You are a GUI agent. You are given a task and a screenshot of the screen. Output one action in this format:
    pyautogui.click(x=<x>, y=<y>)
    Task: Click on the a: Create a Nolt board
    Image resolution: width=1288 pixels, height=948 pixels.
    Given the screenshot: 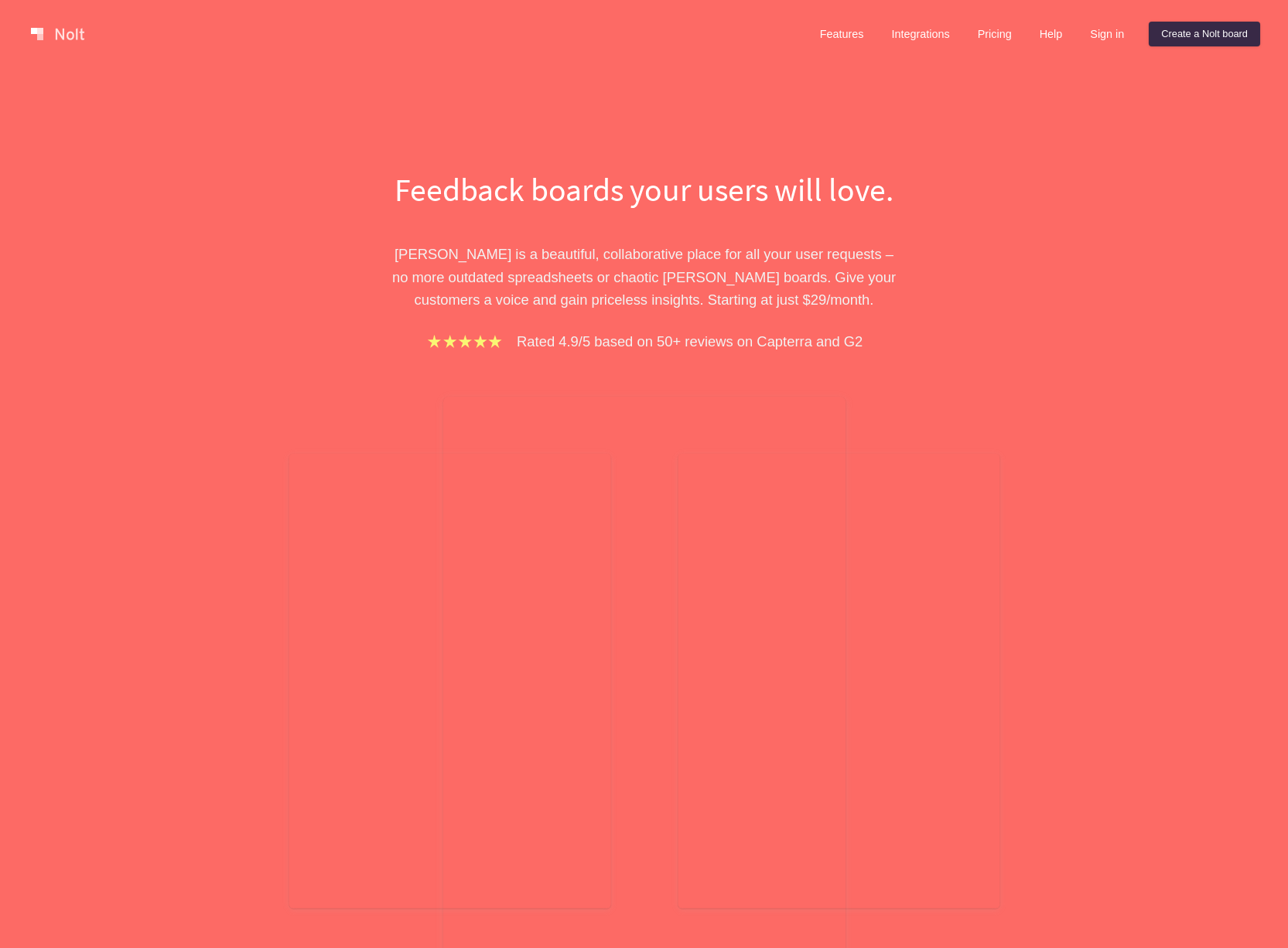 What is the action you would take?
    pyautogui.click(x=1204, y=34)
    